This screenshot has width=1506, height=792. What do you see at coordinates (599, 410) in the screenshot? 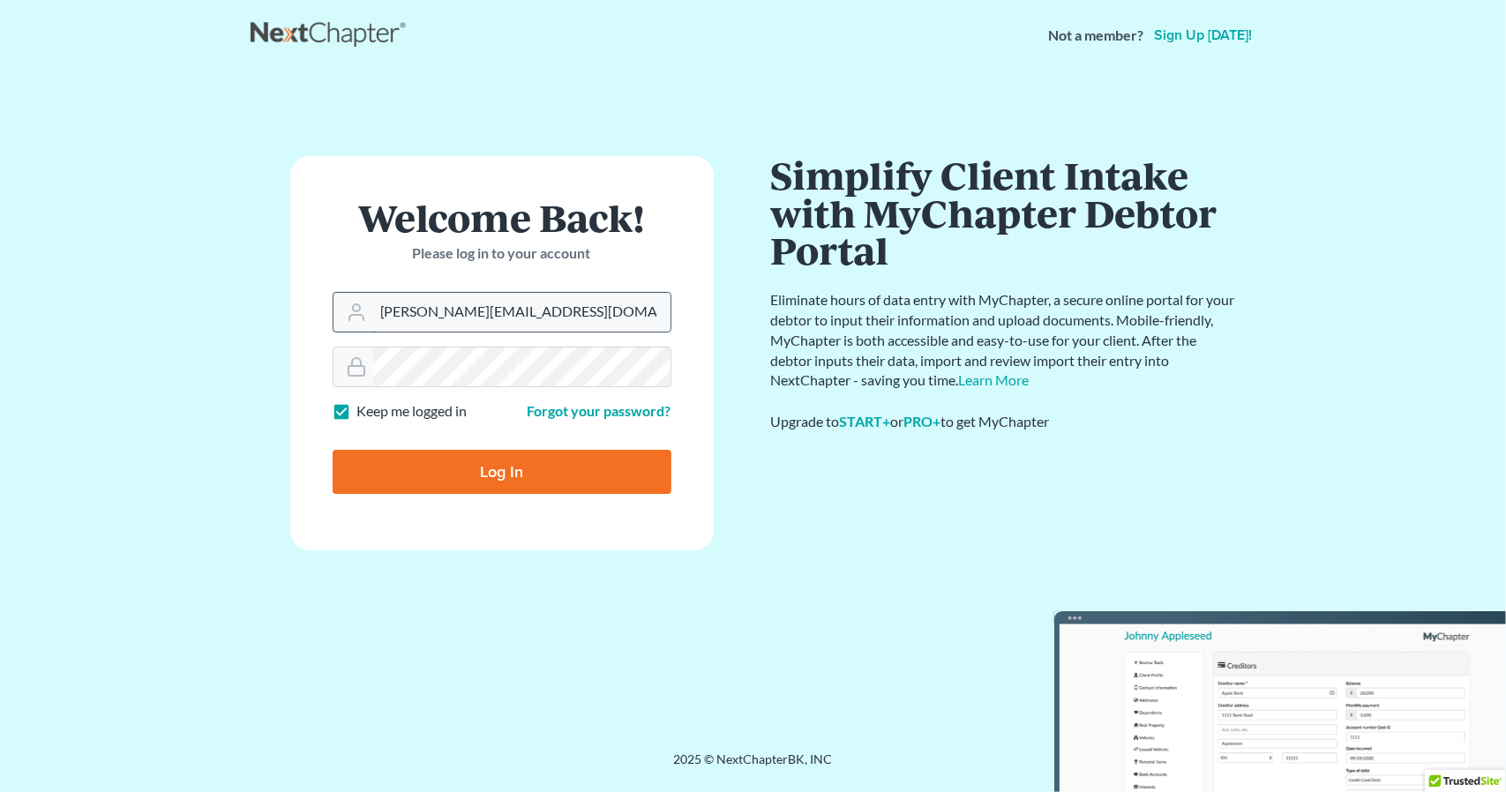
I see `a: Forgot your password?` at bounding box center [599, 410].